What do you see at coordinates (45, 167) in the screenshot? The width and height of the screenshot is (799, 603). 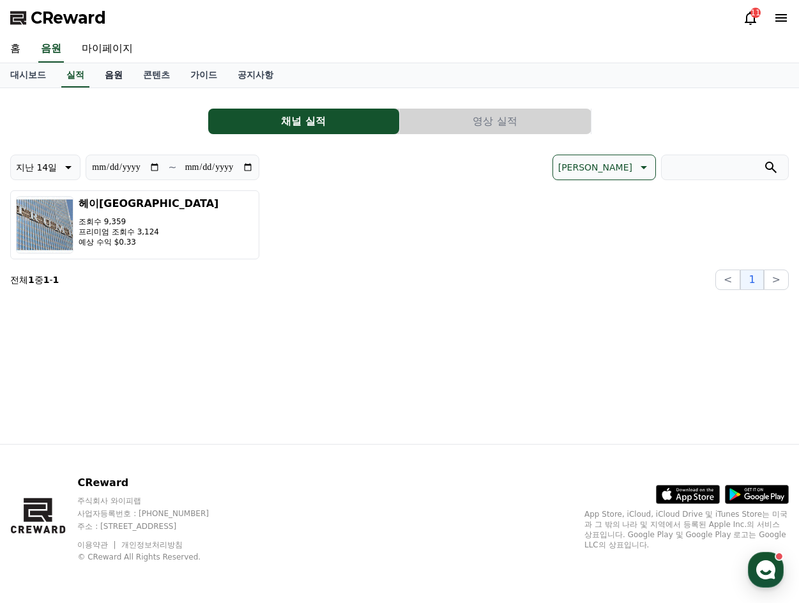 I see `button: 지난 14일` at bounding box center [45, 167].